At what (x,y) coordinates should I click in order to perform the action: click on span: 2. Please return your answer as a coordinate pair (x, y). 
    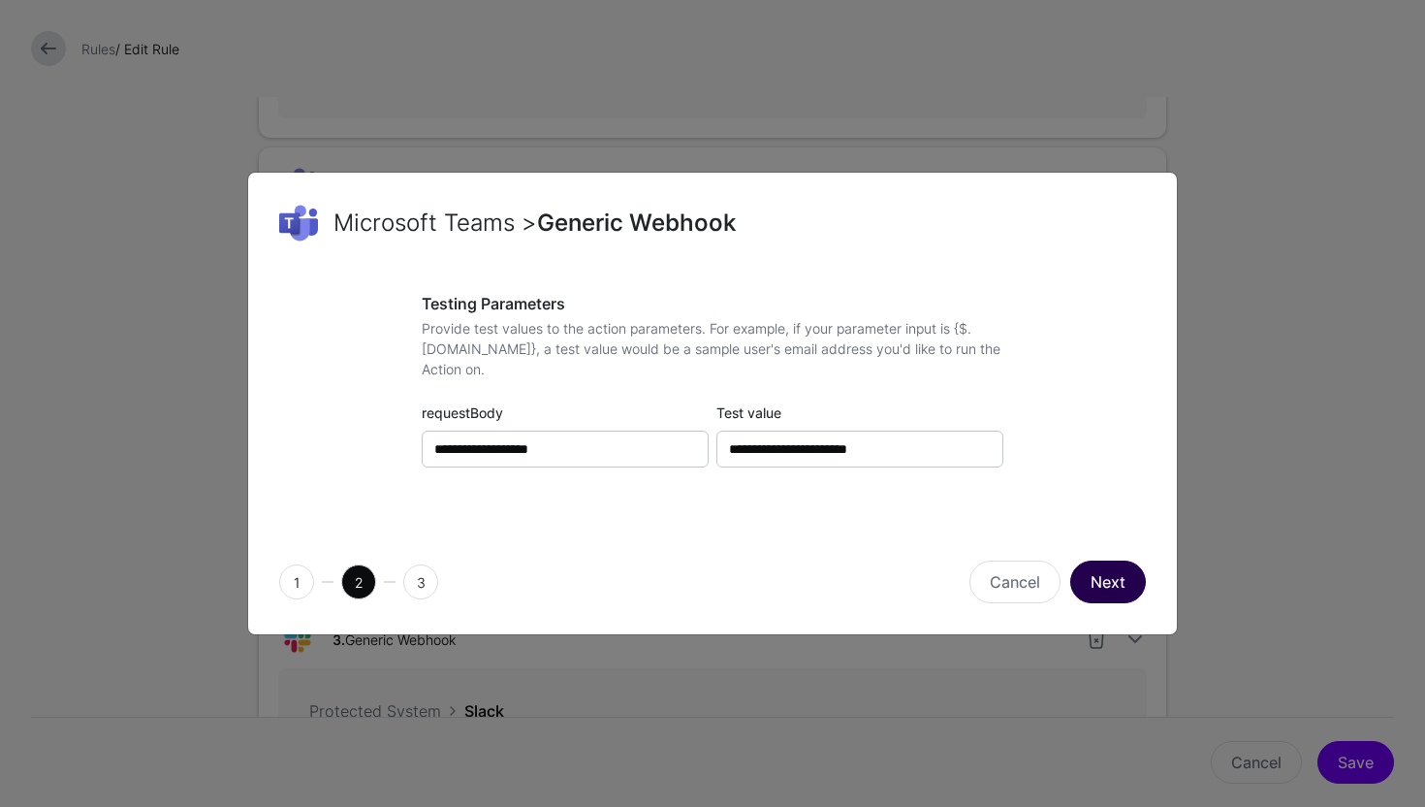
    Looking at the image, I should click on (359, 582).